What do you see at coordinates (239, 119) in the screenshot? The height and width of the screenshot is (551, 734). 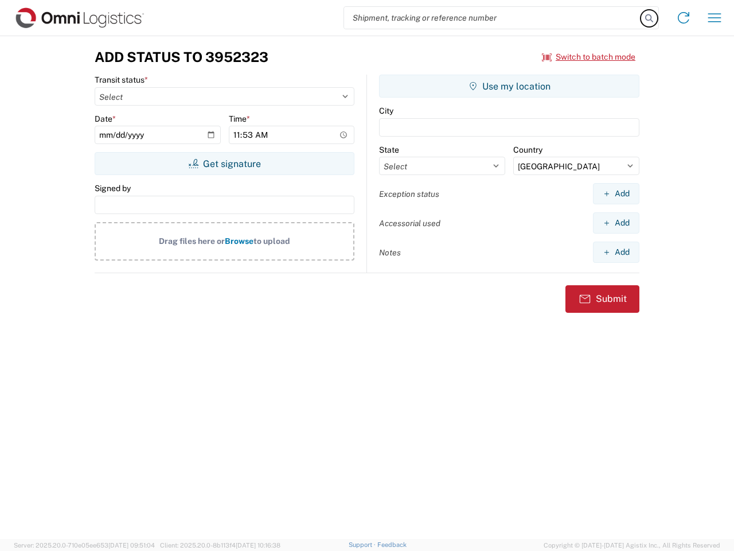 I see `label: Time` at bounding box center [239, 119].